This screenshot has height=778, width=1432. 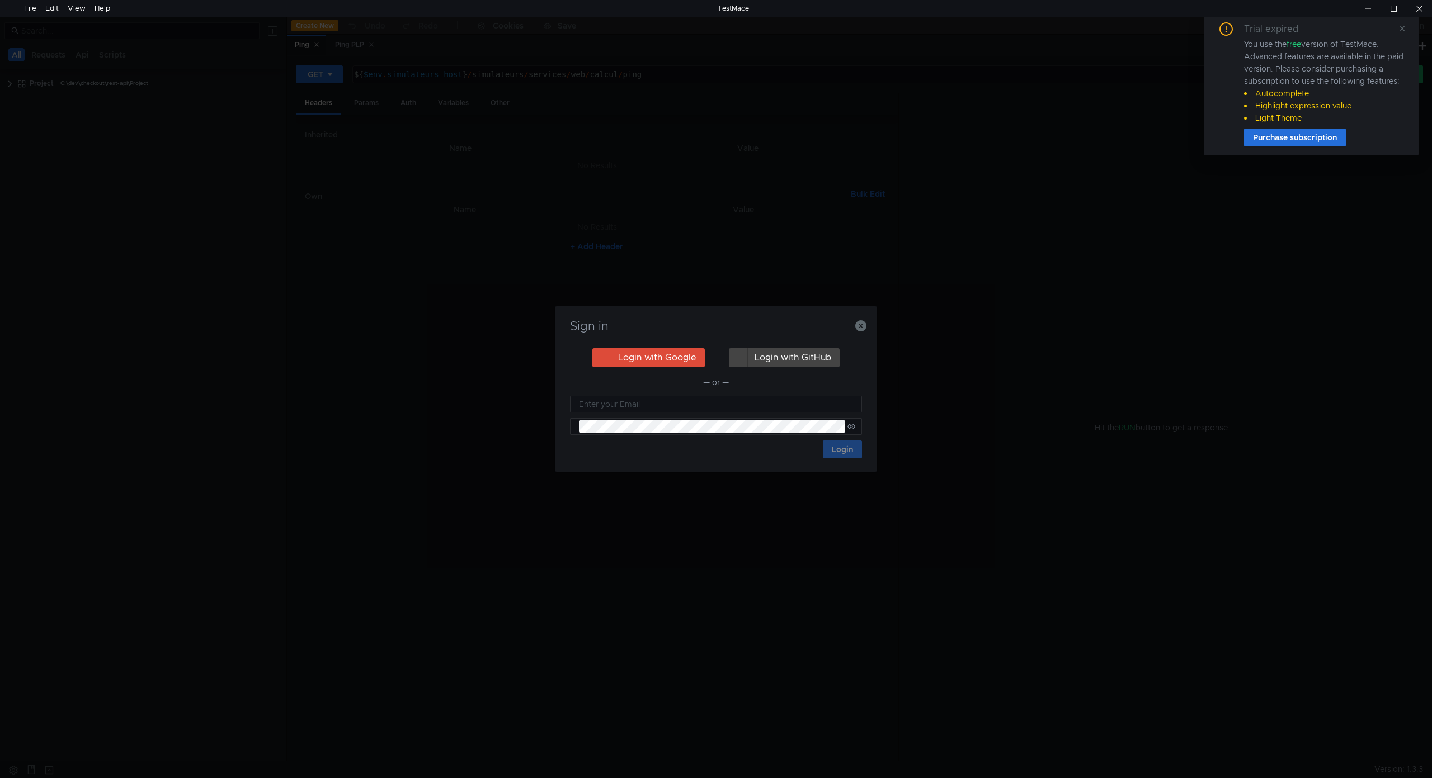 I want to click on button: Login with Google, so click(x=648, y=358).